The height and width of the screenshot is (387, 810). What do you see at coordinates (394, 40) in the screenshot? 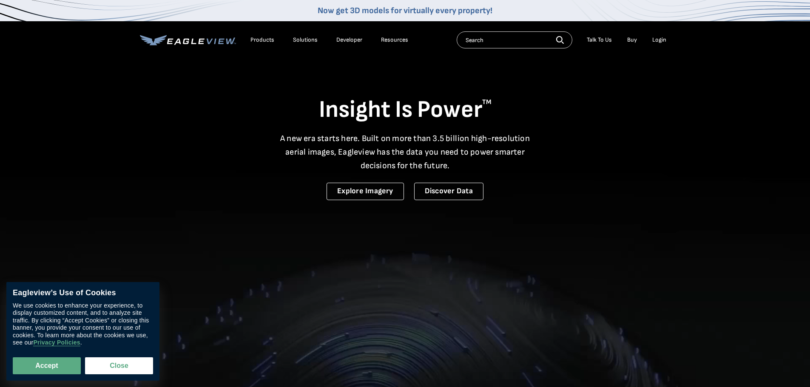
I see `div: Resources` at bounding box center [394, 40].